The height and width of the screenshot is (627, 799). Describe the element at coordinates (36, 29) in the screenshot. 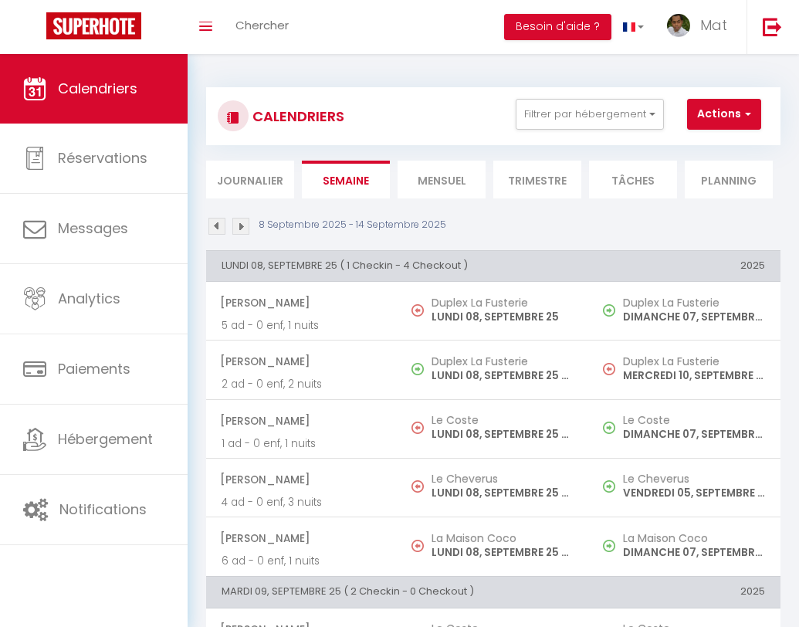

I see `button: Ouvrir le widget de chat LiveChat` at that location.